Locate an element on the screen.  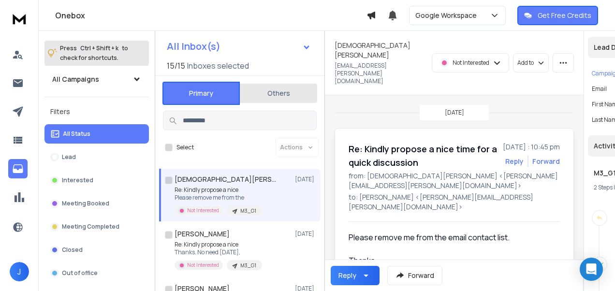
h1: Onebox is located at coordinates (211, 15).